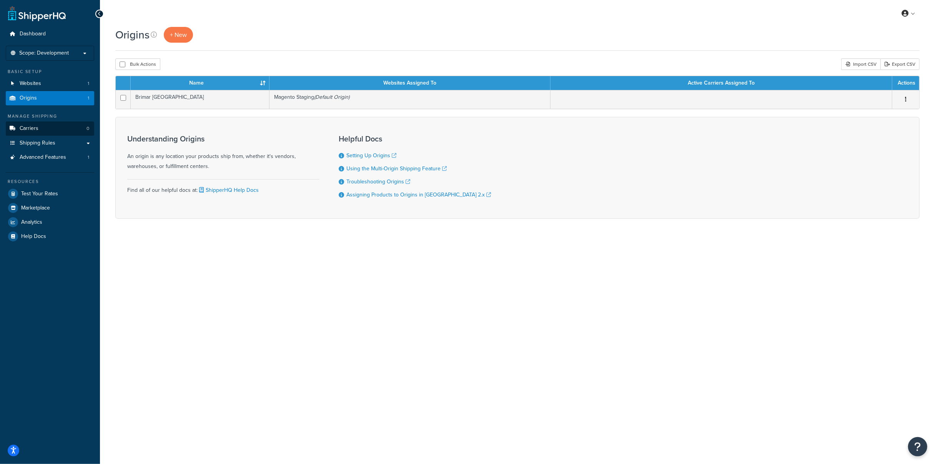 The height and width of the screenshot is (464, 935). What do you see at coordinates (88, 128) in the screenshot?
I see `span: 0` at bounding box center [88, 128].